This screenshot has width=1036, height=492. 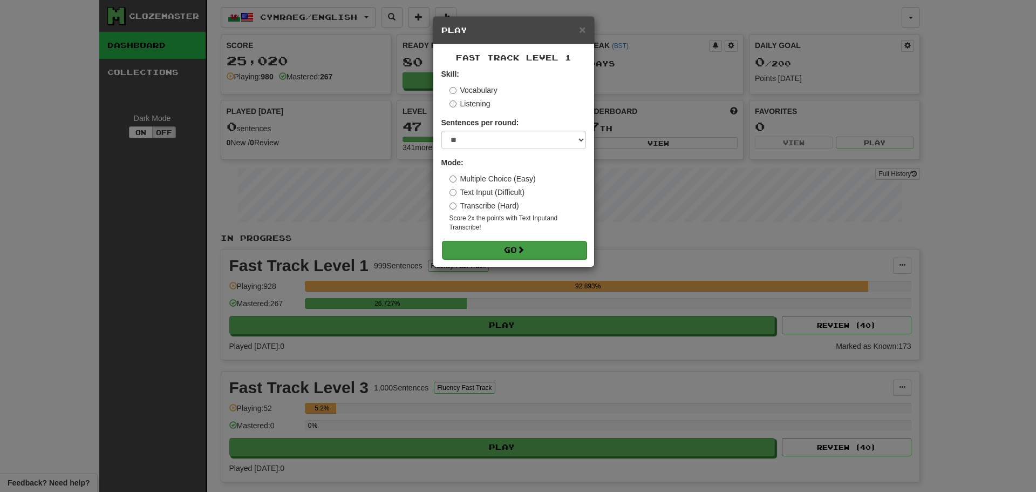 What do you see at coordinates (453, 90) in the screenshot?
I see `input: Vocabulary` at bounding box center [453, 90].